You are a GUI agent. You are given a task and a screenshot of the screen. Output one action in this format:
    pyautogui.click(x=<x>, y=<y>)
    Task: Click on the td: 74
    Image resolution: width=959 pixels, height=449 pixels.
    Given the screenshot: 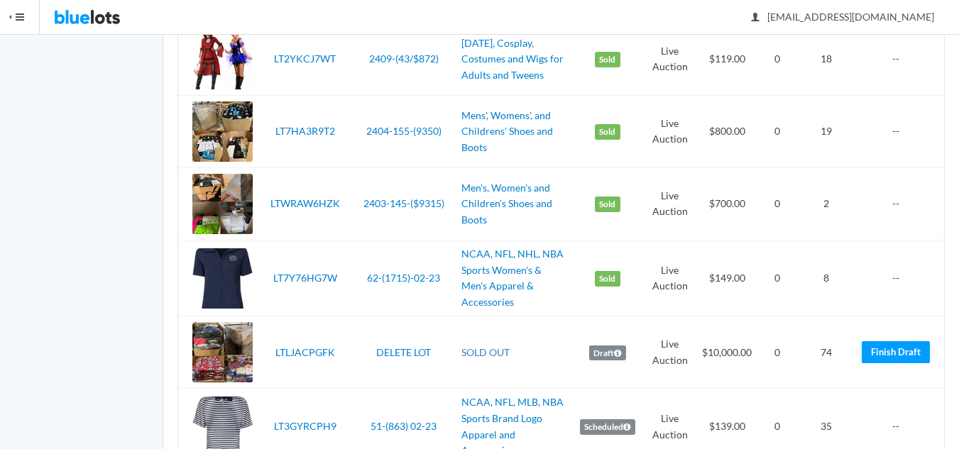 What is the action you would take?
    pyautogui.click(x=827, y=353)
    